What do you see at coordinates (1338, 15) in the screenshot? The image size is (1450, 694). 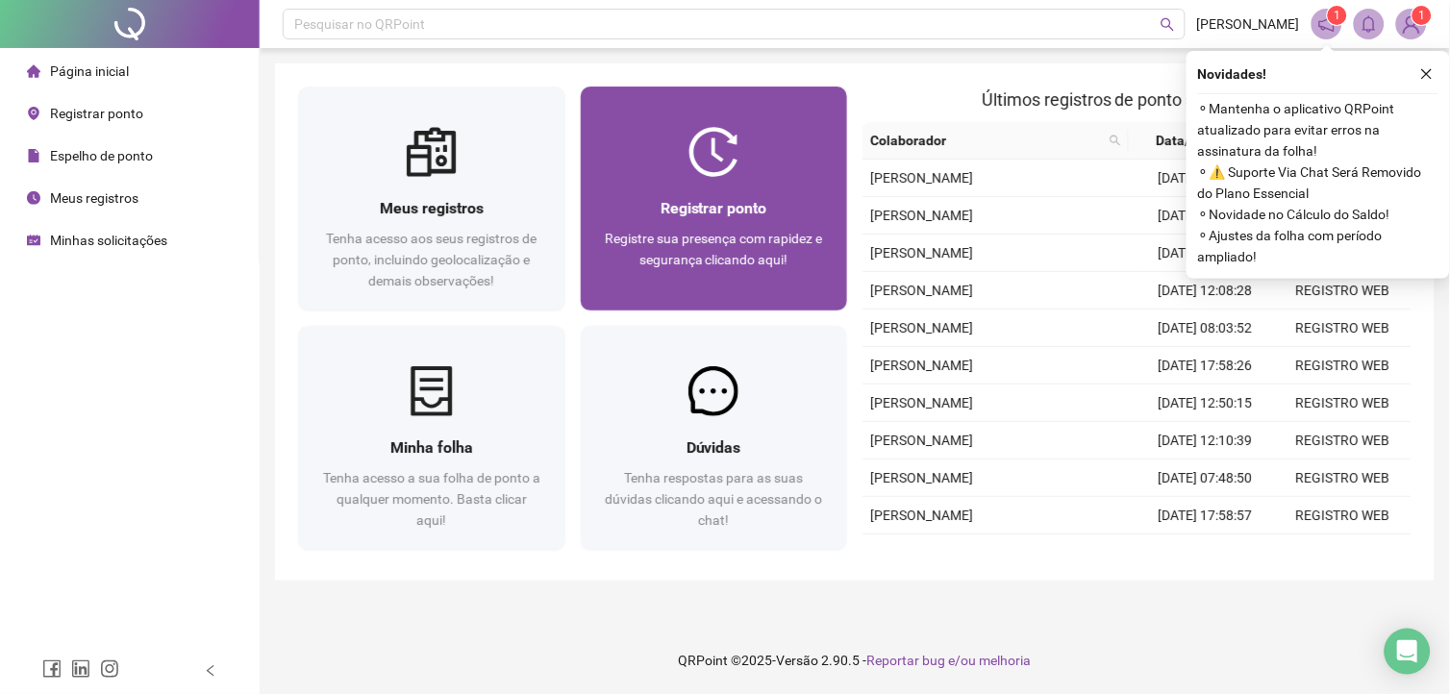 I see `sup: 1` at bounding box center [1338, 15].